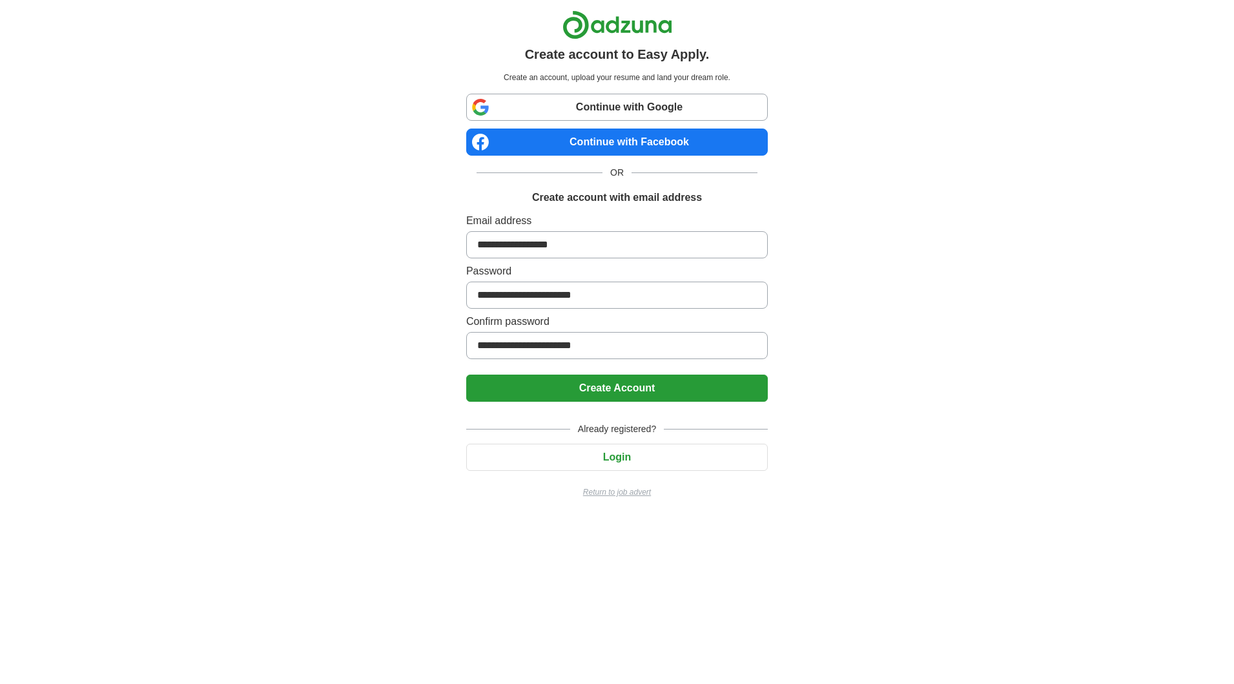 This screenshot has height=684, width=1234. Describe the element at coordinates (617, 429) in the screenshot. I see `span: Already registered?` at that location.